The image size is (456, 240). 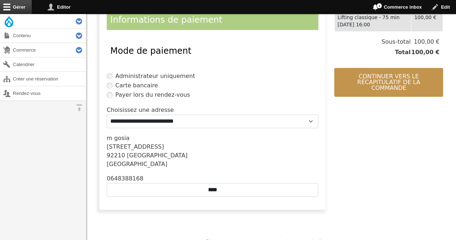 I want to click on div: 0648388168, so click(x=212, y=178).